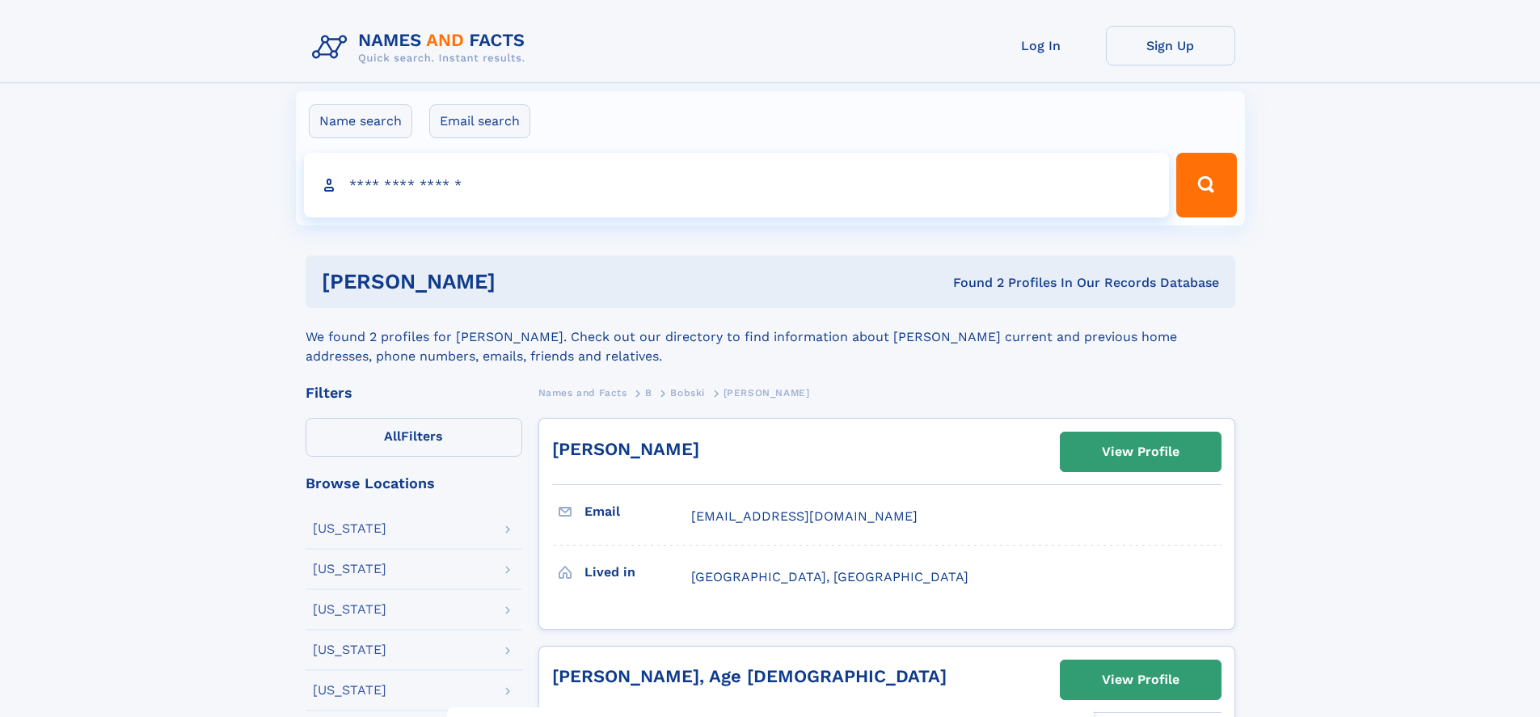 The image size is (1540, 717). Describe the element at coordinates (638, 512) in the screenshot. I see `h3: Email` at that location.